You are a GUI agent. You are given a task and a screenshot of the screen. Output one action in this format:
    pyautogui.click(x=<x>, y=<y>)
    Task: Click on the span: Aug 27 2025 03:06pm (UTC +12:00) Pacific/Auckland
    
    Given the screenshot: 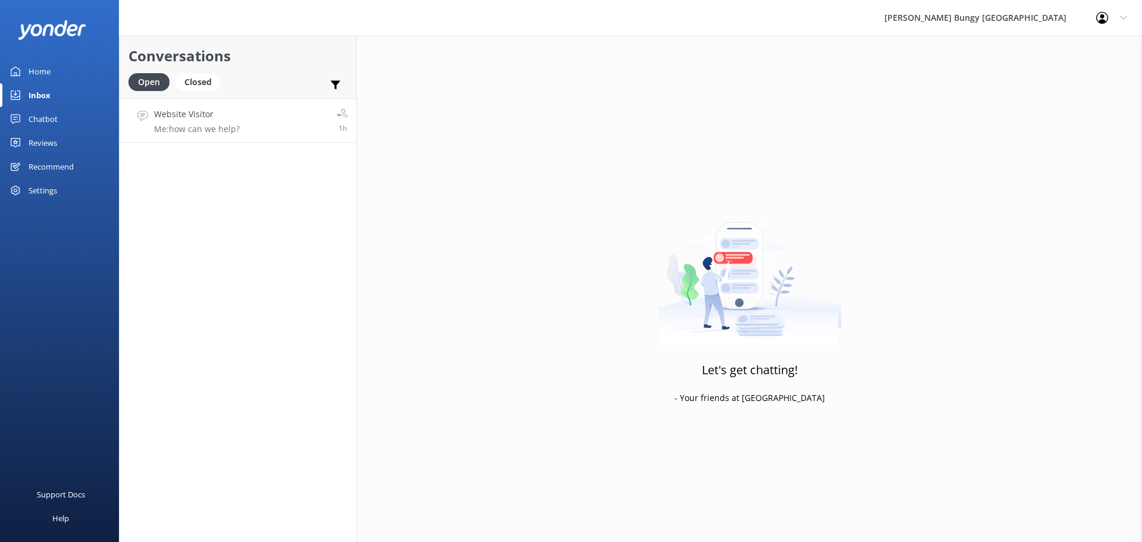 What is the action you would take?
    pyautogui.click(x=343, y=128)
    